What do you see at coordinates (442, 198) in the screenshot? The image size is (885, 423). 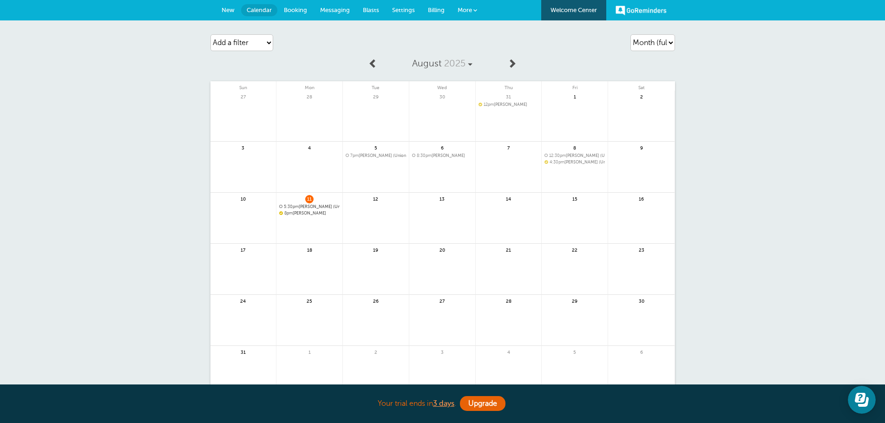 I see `span: 13` at bounding box center [442, 198].